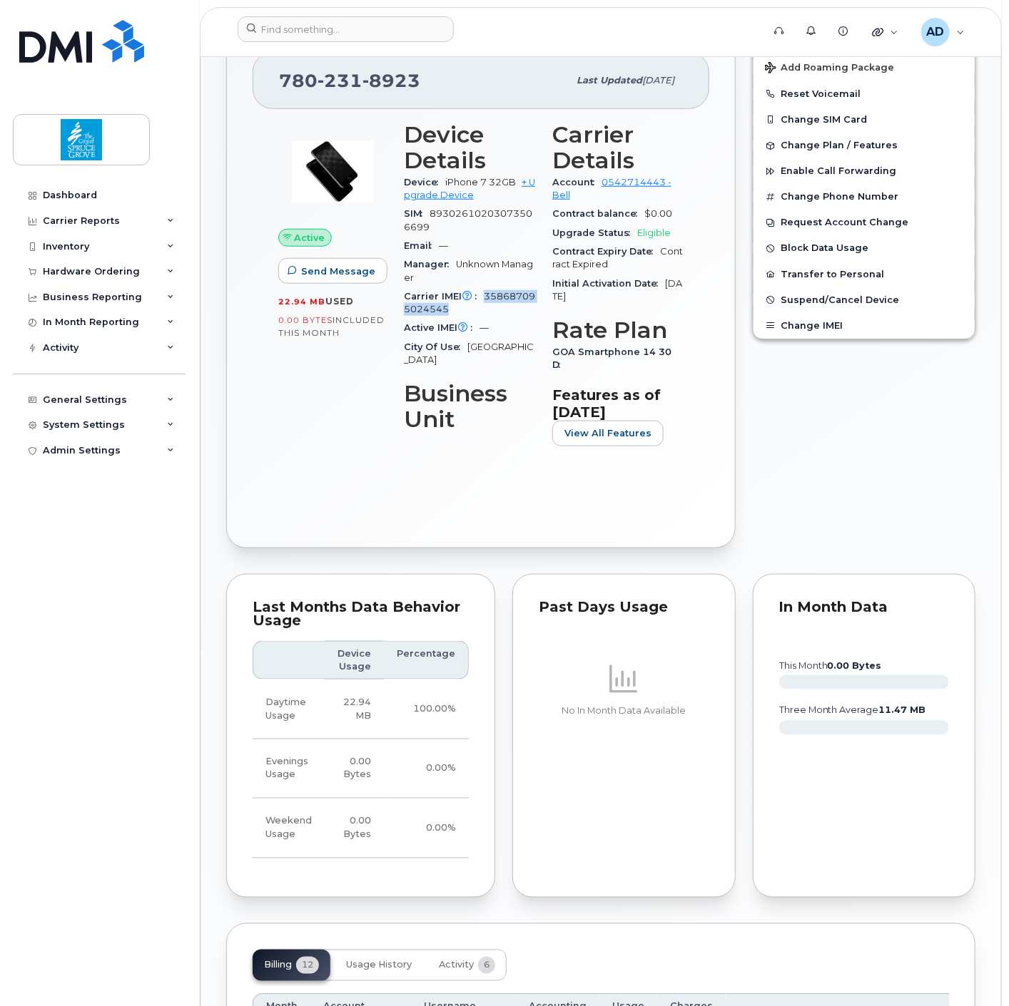 This screenshot has height=1006, width=1009. Describe the element at coordinates (623, 711) in the screenshot. I see `p: No In Month Data Available` at that location.